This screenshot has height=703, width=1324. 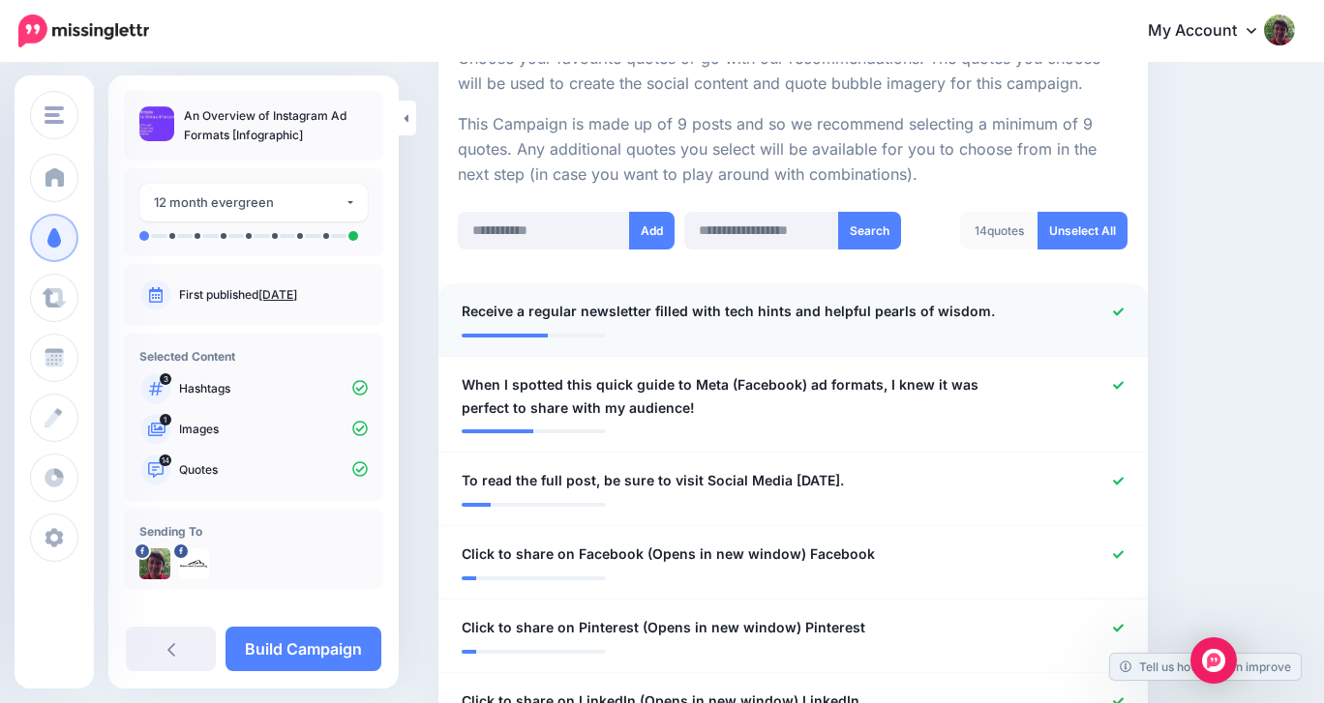 I want to click on a: Unselect All, so click(x=1082, y=230).